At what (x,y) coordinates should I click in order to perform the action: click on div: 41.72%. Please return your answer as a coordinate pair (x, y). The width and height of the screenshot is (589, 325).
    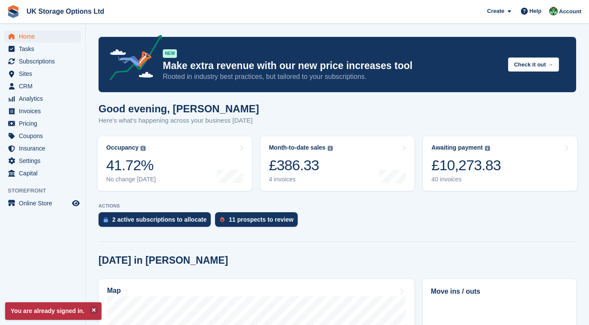
    Looking at the image, I should click on (131, 165).